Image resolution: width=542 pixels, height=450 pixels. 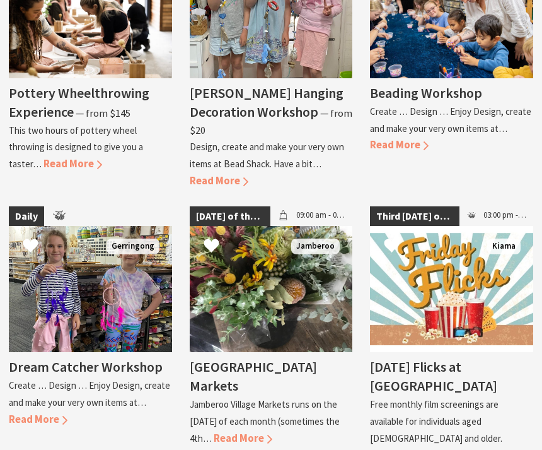 I want to click on h4: Beading Workshop, so click(x=426, y=93).